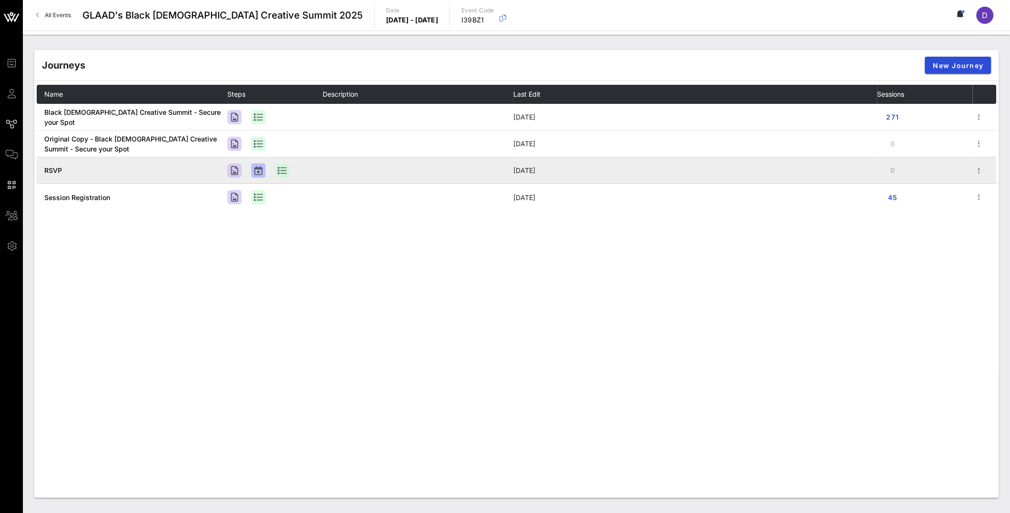 This screenshot has width=1010, height=513. What do you see at coordinates (527, 94) in the screenshot?
I see `span: Last Edit` at bounding box center [527, 94].